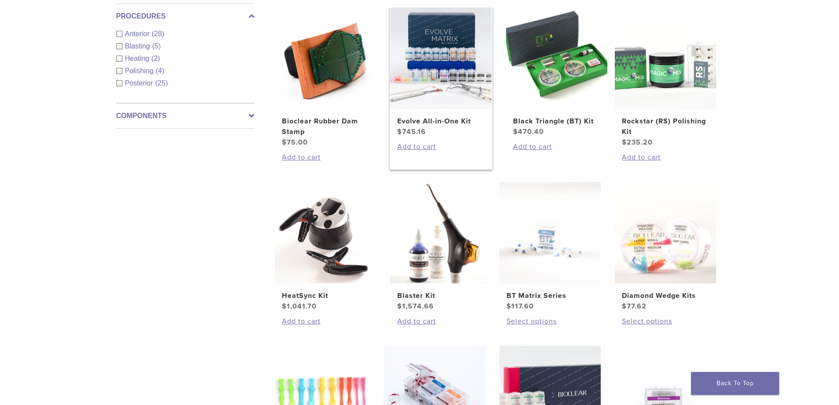 The height and width of the screenshot is (405, 839). Describe the element at coordinates (550, 233) in the screenshot. I see `img: BT Matrix Series` at that location.